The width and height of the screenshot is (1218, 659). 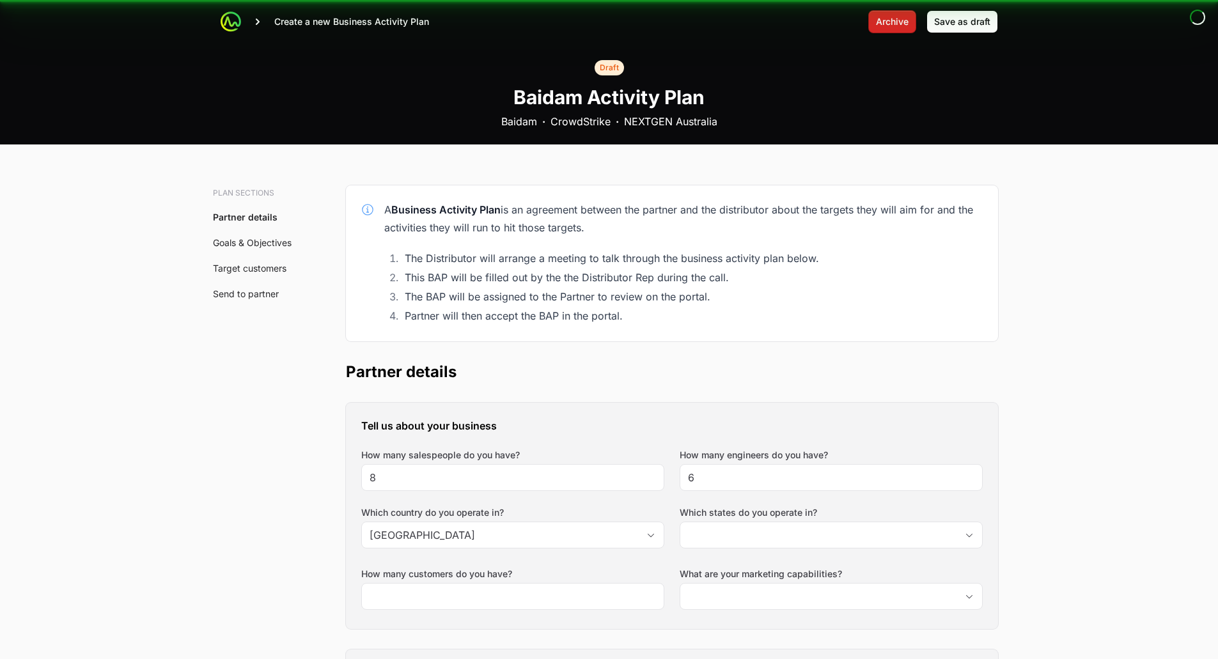 I want to click on label: How many salespeople do you have?, so click(x=440, y=455).